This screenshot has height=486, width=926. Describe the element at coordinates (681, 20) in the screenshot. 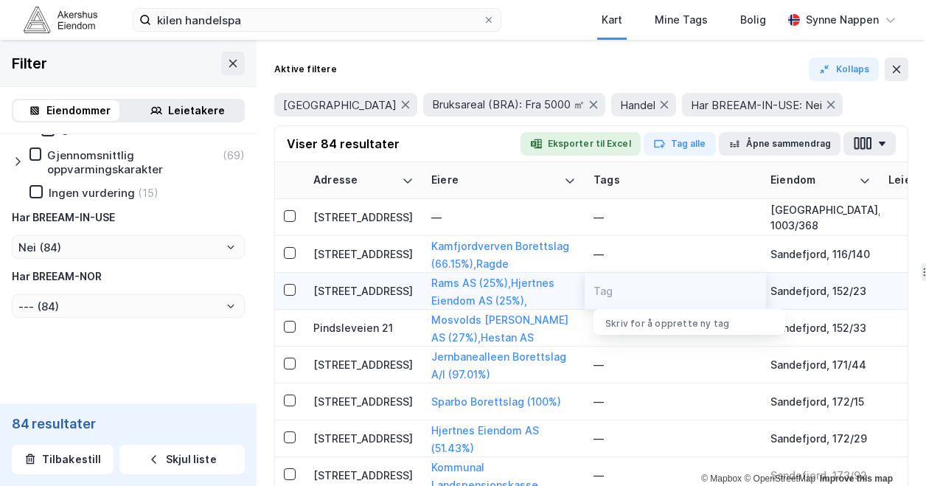

I see `div: Mine Tags` at that location.